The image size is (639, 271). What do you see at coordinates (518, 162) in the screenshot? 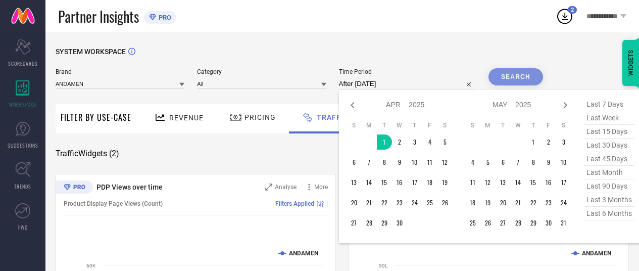
I see `td: Wed May 07 2025` at bounding box center [518, 162].